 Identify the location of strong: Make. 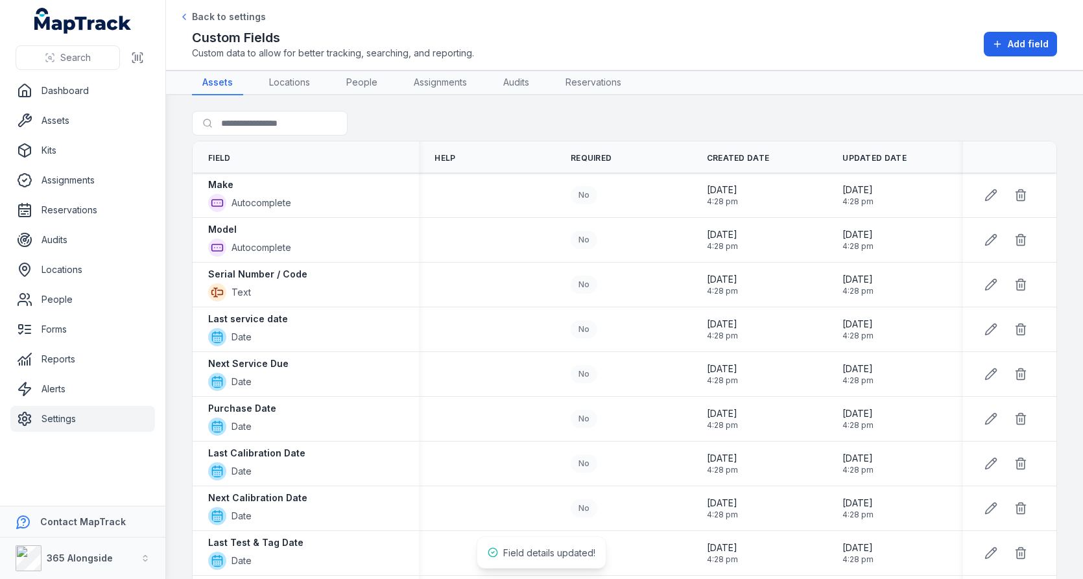
(220, 185).